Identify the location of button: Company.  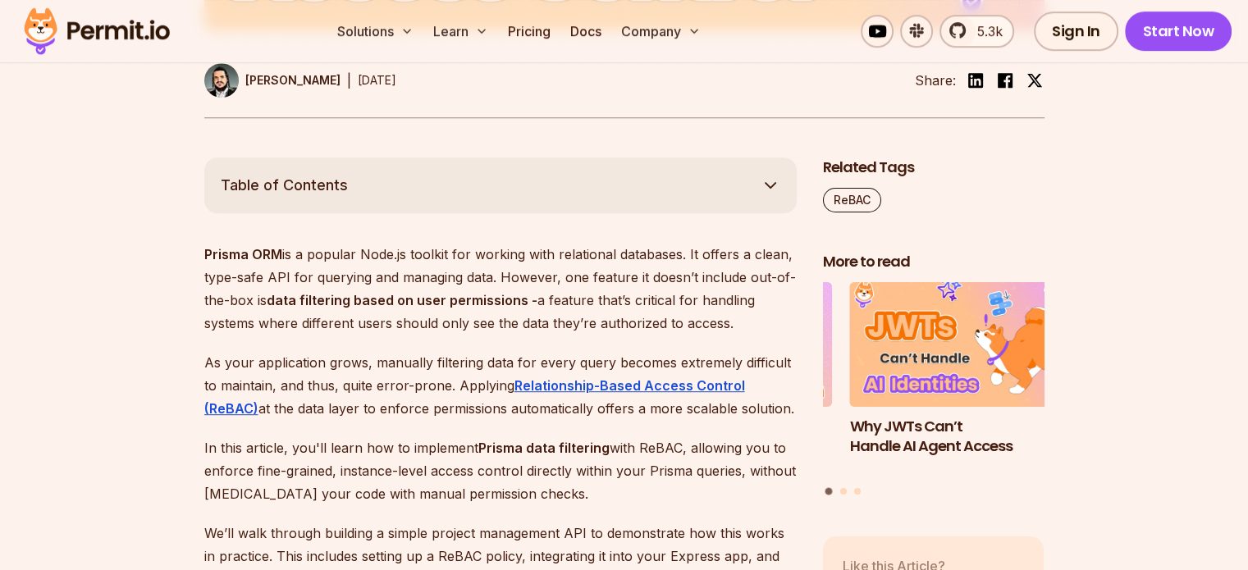
(661, 31).